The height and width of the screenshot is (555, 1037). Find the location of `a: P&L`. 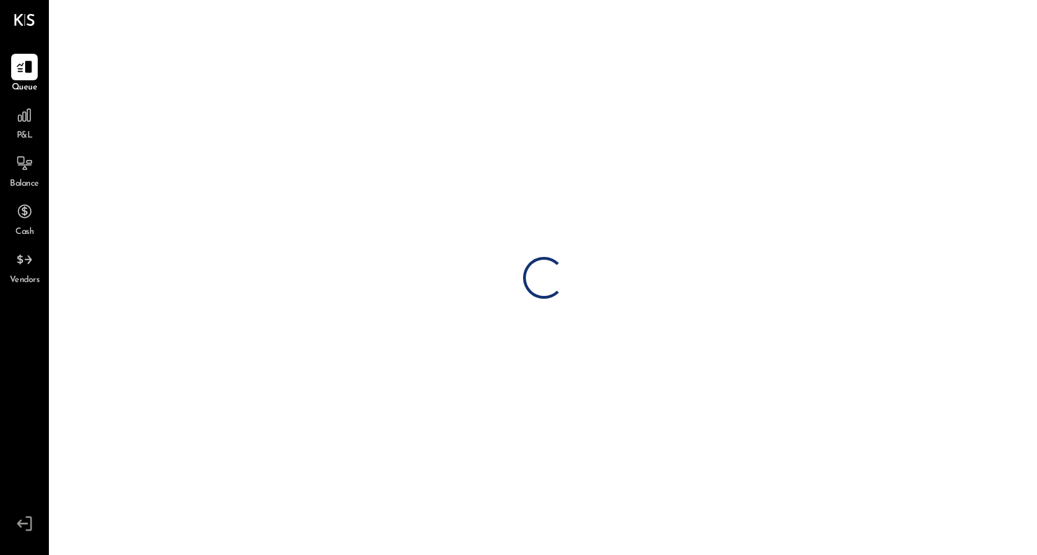

a: P&L is located at coordinates (24, 122).